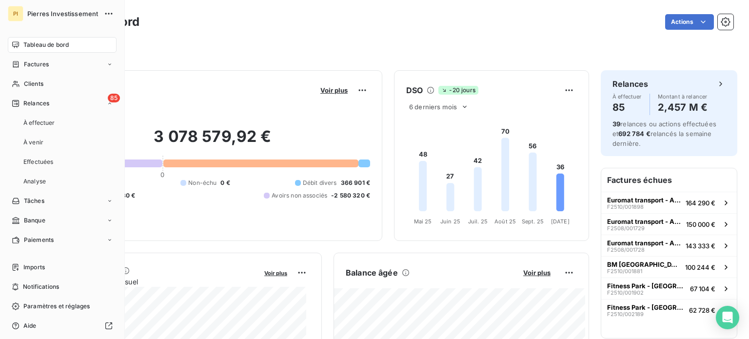  I want to click on span: -2 580 320 €, so click(350, 195).